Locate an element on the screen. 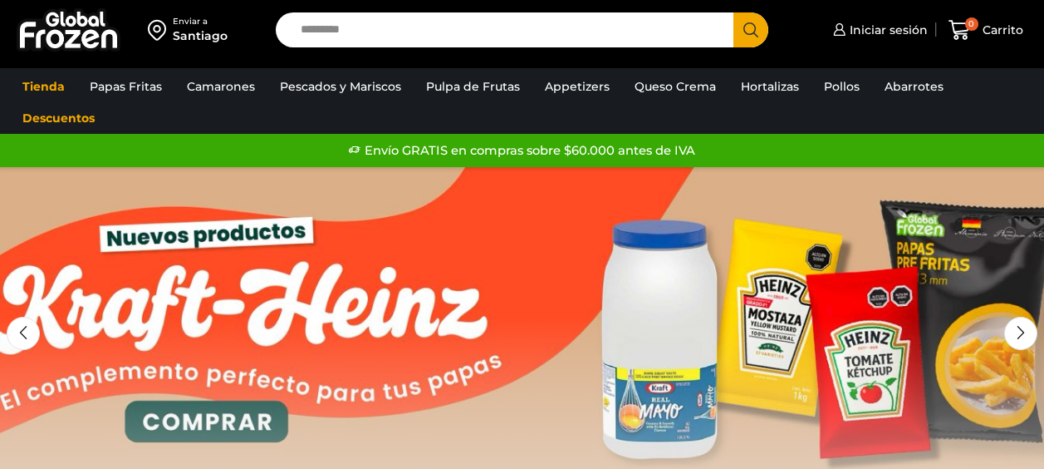 The image size is (1044, 469). a: Papas Fritas is located at coordinates (125, 86).